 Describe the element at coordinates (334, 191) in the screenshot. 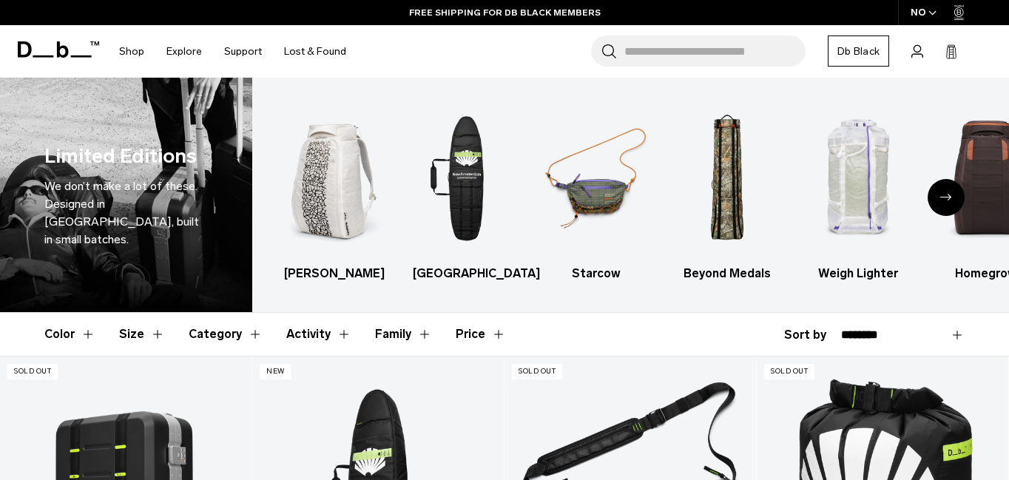

I see `li: 1 / 7` at that location.